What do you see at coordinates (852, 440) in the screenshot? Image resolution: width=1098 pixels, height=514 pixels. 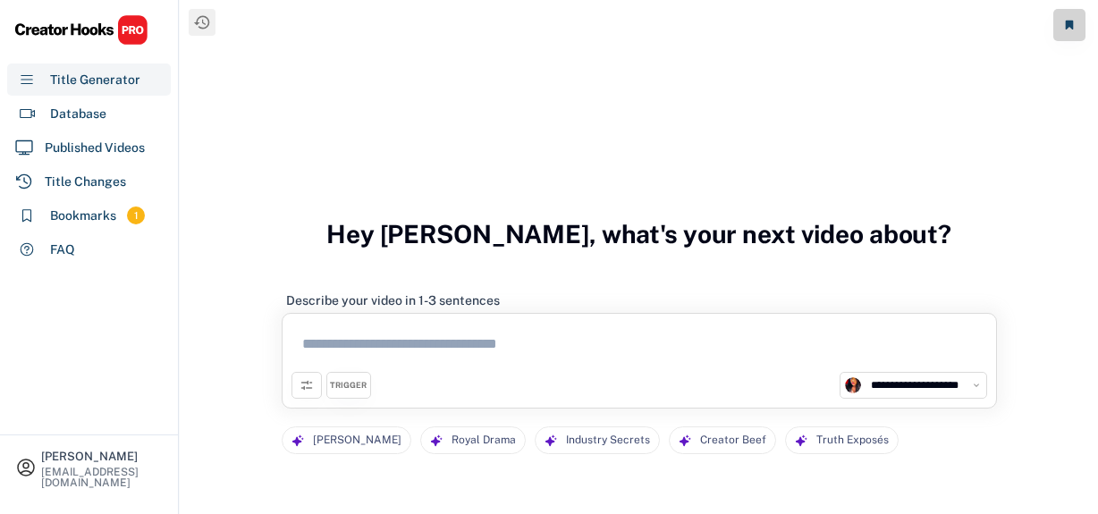 I see `div: Truth Exposés` at bounding box center [852, 440].